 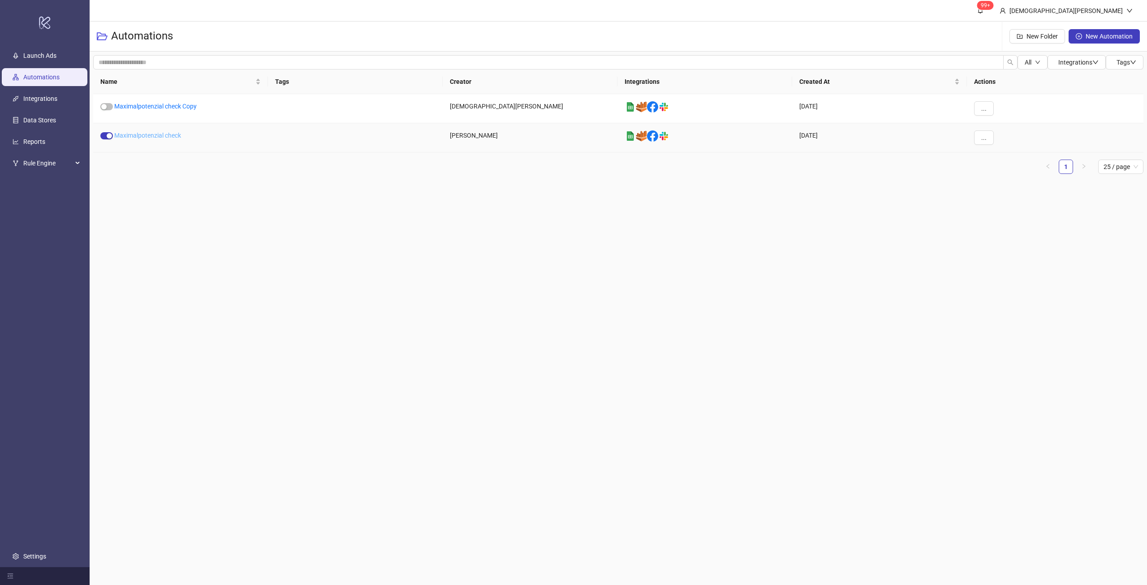 What do you see at coordinates (1127, 62) in the screenshot?
I see `span: Tags` at bounding box center [1127, 62].